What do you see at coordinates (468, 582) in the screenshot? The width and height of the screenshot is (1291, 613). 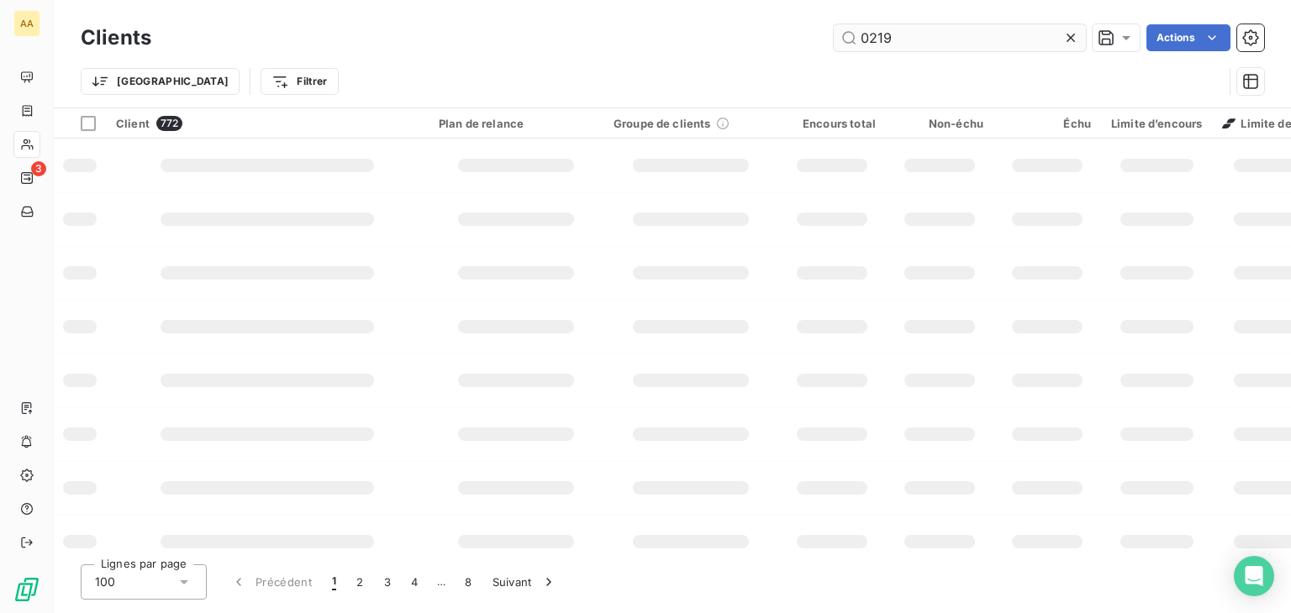 I see `button: 8` at bounding box center [468, 582].